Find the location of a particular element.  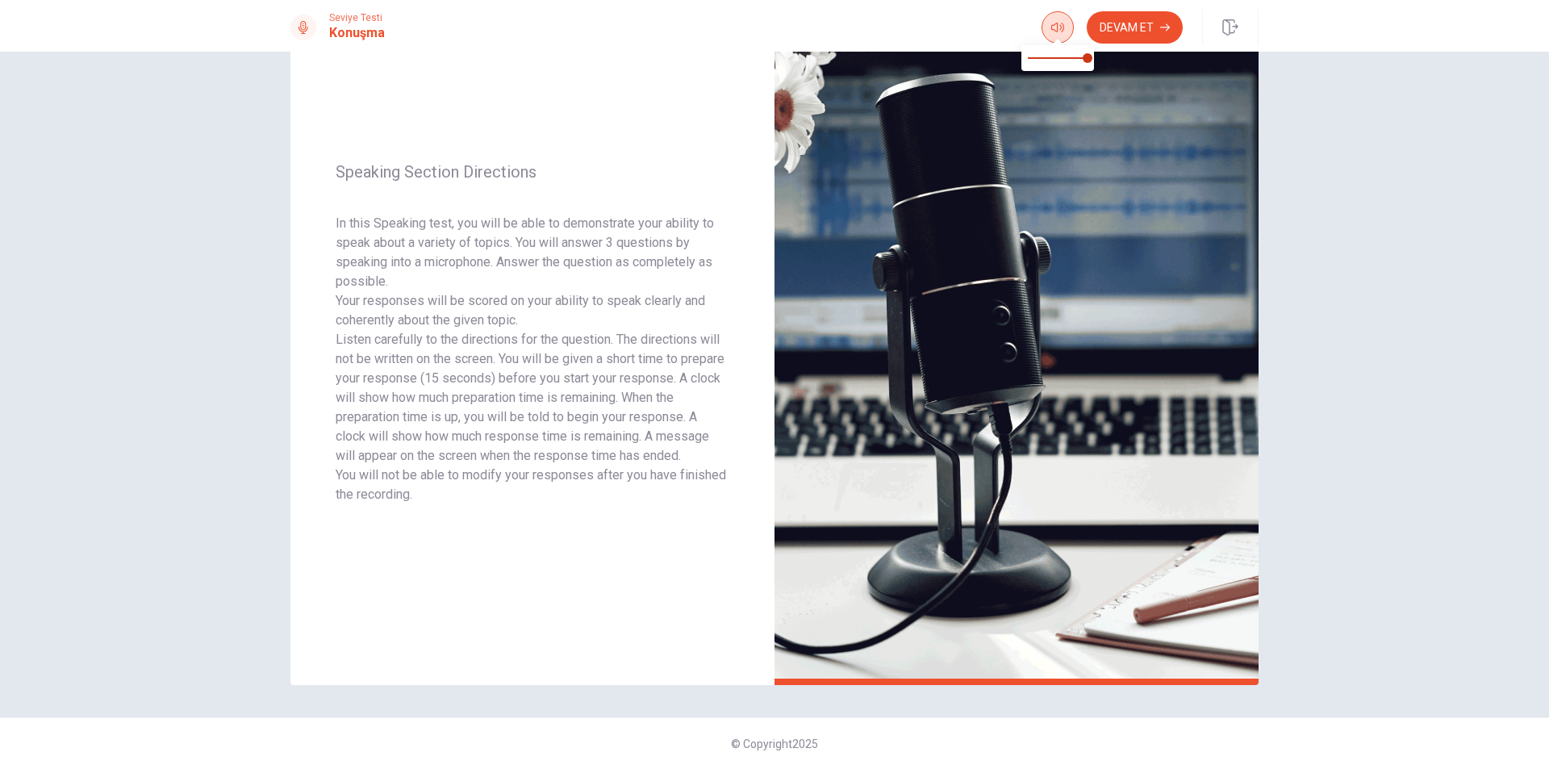

p: In this Speaking test, you will be able to demonstrate your ability to speak about a variety of t... is located at coordinates (533, 253).